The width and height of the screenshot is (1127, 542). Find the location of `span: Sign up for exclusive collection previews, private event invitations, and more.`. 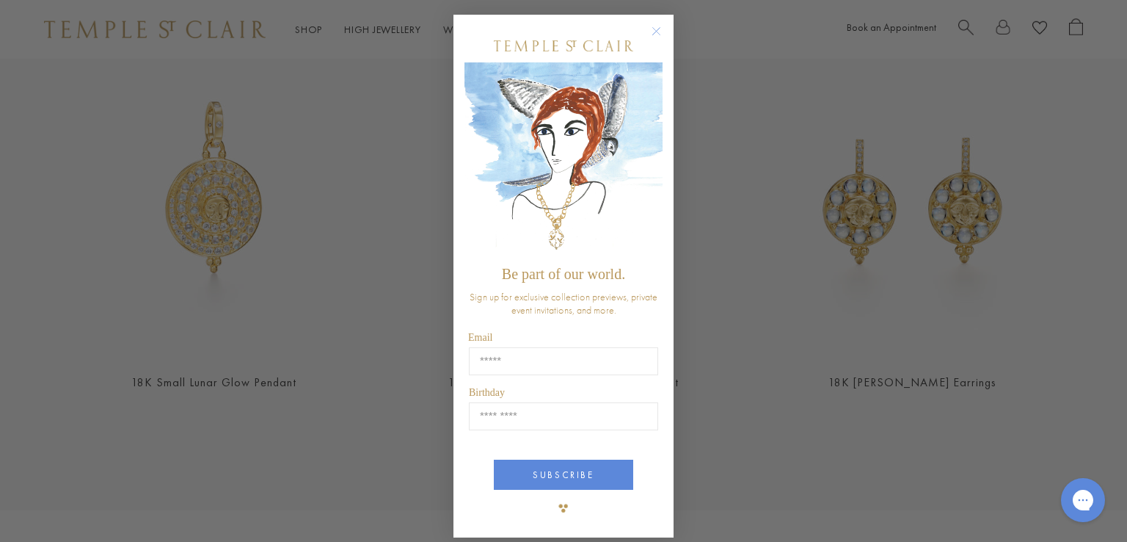

span: Sign up for exclusive collection previews, private event invitations, and more. is located at coordinates (564, 303).